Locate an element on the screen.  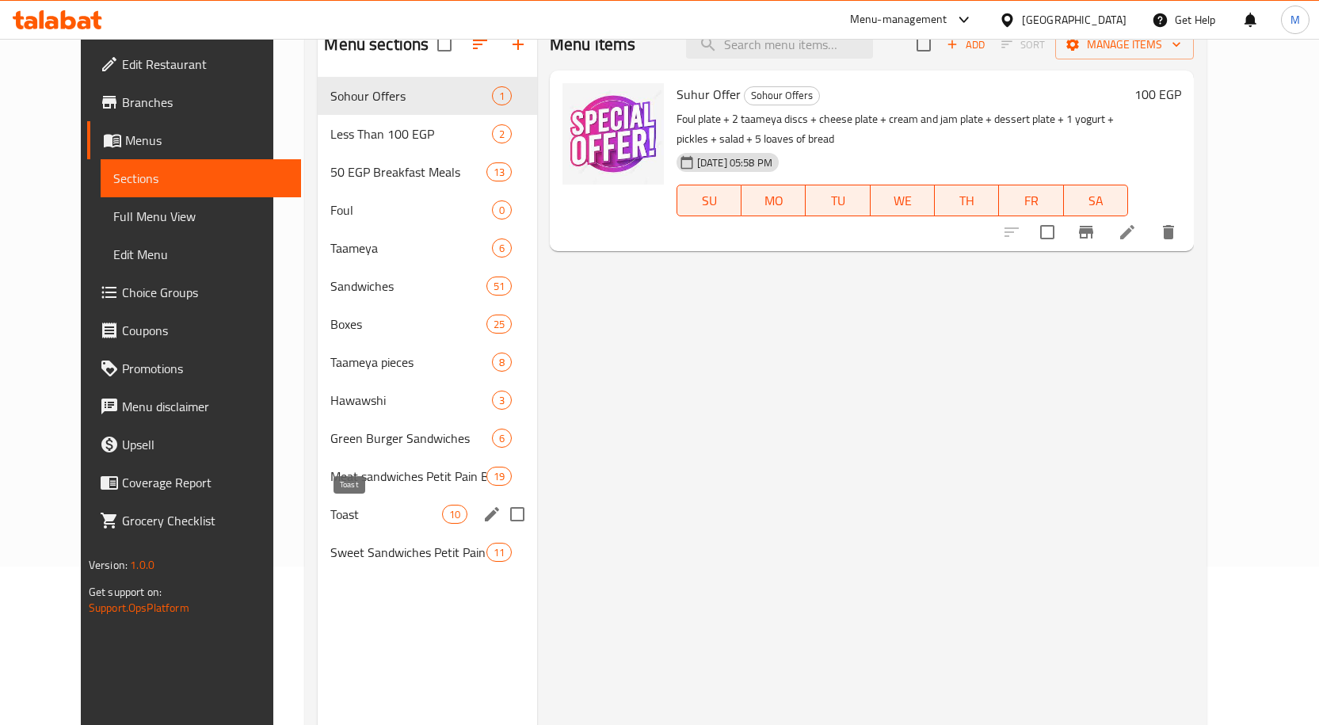
button: TU is located at coordinates (837, 200).